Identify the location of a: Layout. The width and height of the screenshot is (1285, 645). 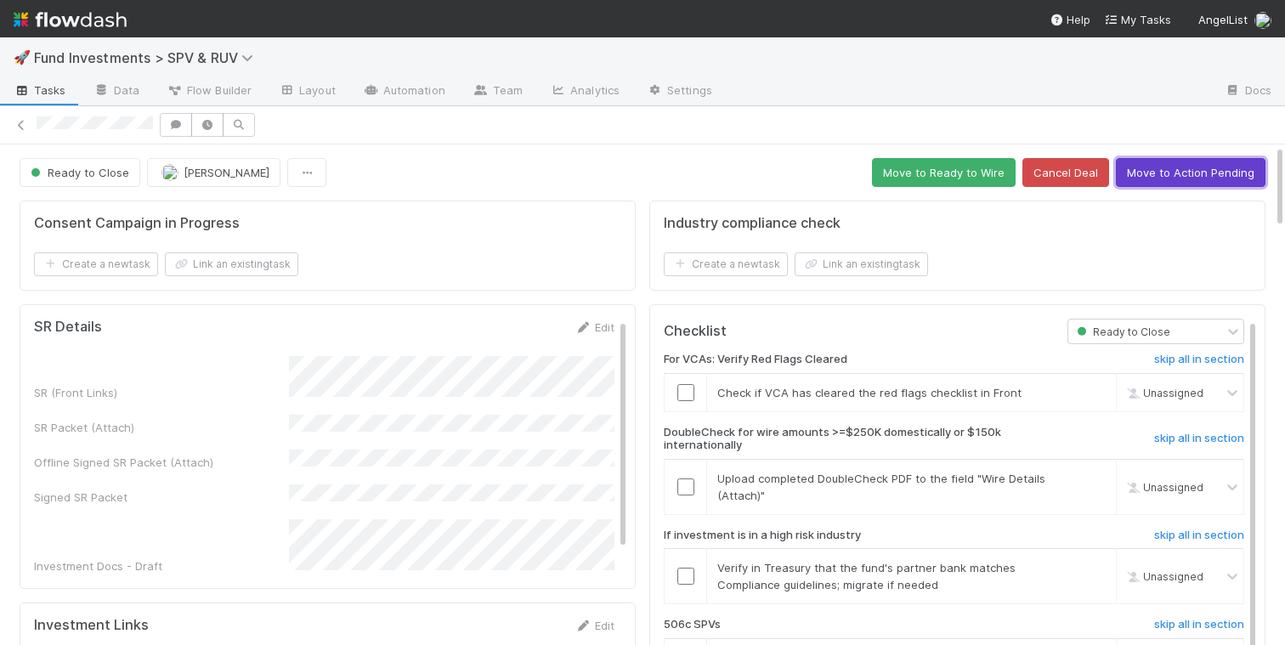
(307, 92).